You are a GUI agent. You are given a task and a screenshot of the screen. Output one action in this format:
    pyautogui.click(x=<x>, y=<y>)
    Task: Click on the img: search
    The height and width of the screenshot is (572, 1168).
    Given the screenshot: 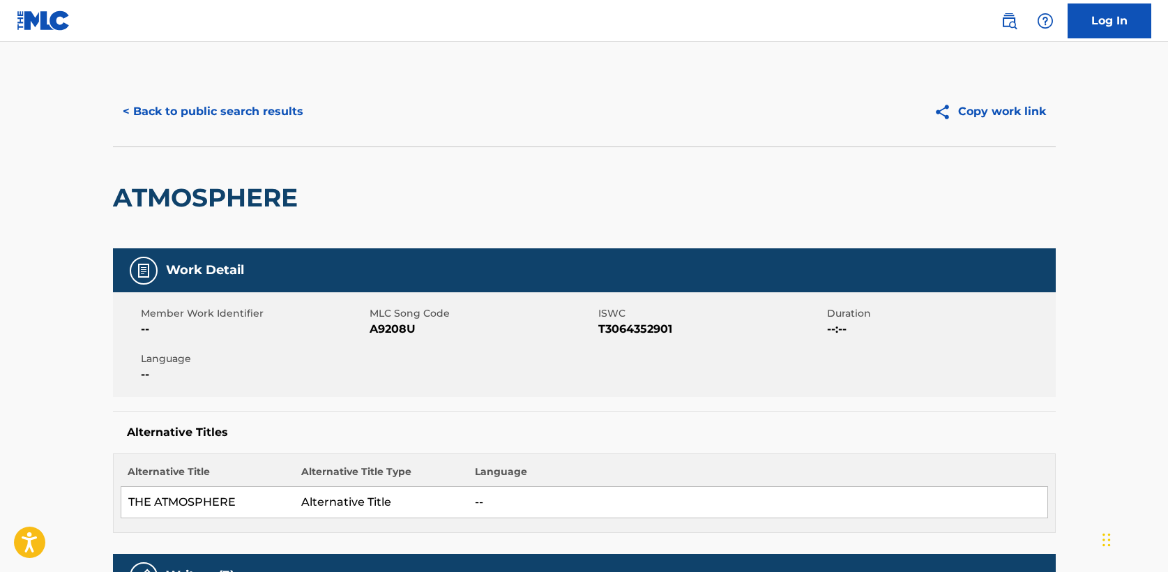 What is the action you would take?
    pyautogui.click(x=1009, y=21)
    